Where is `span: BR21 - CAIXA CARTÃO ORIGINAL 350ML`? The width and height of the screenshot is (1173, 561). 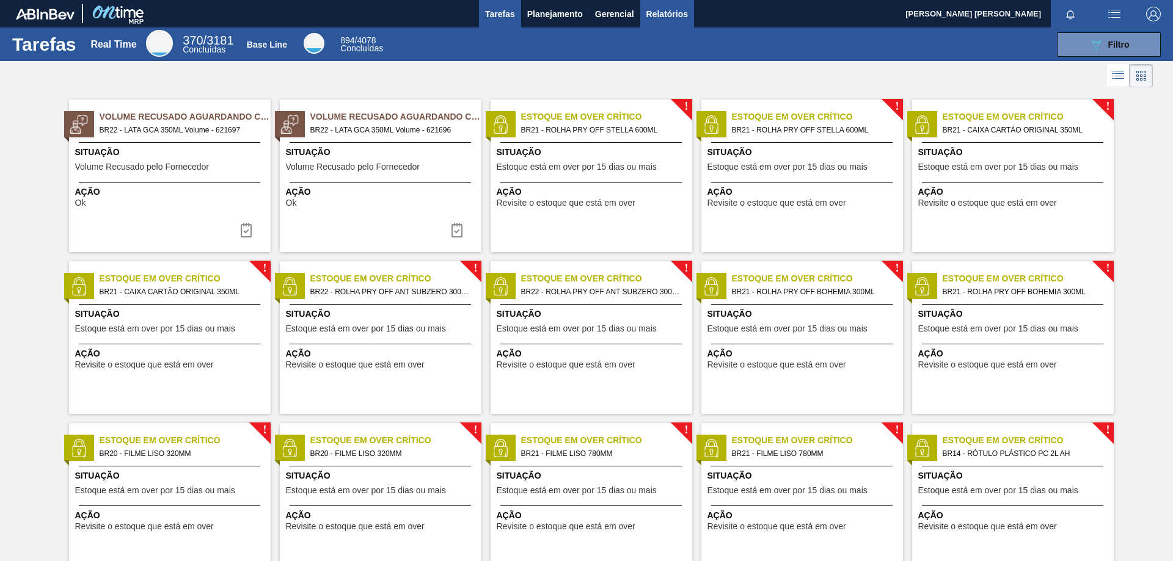 span: BR21 - CAIXA CARTÃO ORIGINAL 350ML is located at coordinates (1023, 130).